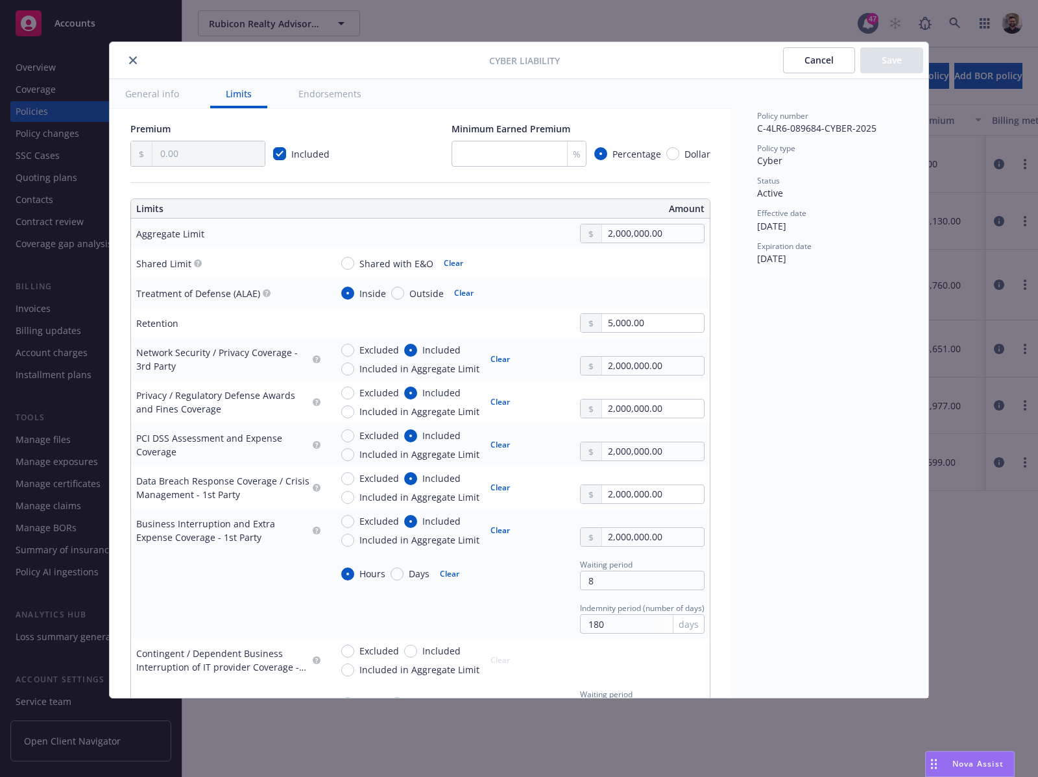  I want to click on div: Privacy / Regulatory Defense Awards and Fines Coverage, so click(223, 402).